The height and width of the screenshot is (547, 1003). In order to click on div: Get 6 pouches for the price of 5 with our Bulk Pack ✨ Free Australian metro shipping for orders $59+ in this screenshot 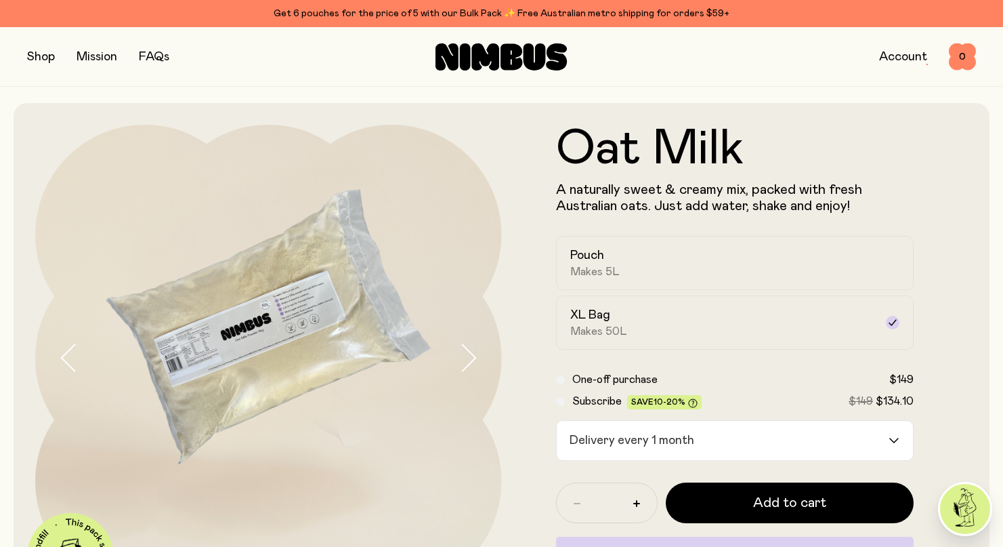, I will do `click(501, 14)`.